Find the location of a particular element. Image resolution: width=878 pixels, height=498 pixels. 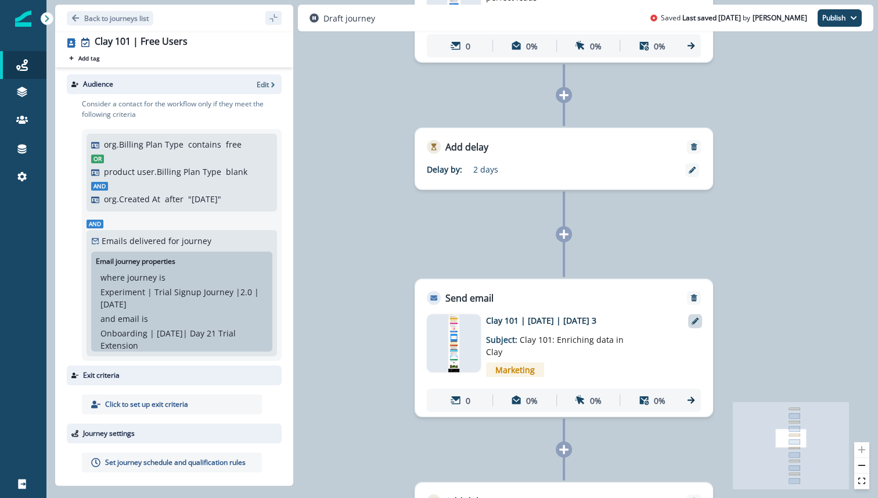

p: Add tag is located at coordinates (89, 58).